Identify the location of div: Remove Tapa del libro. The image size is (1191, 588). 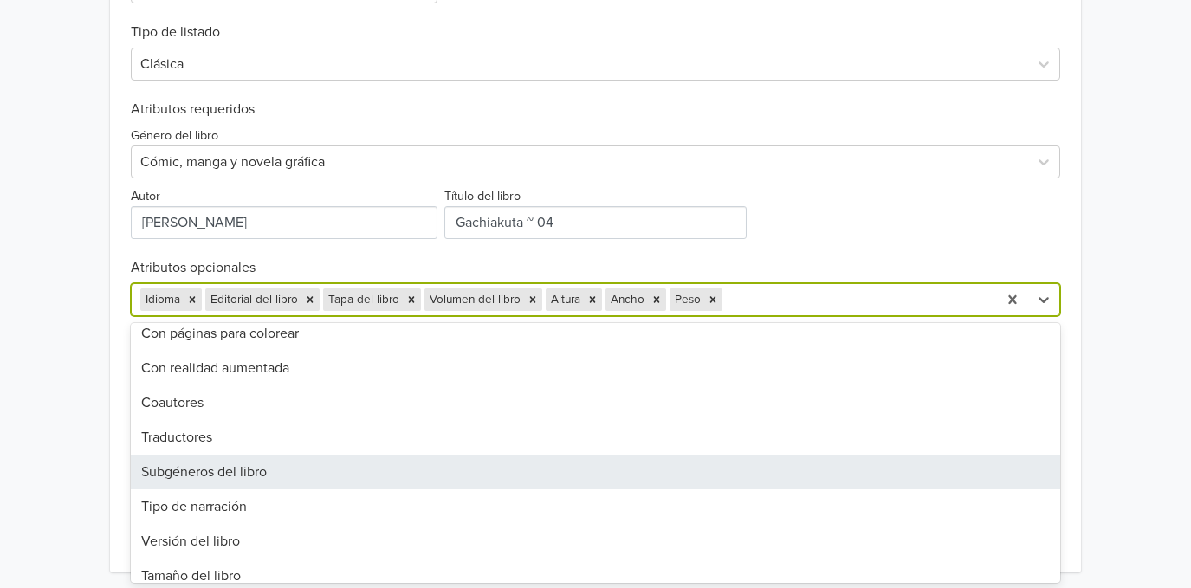
(411, 300).